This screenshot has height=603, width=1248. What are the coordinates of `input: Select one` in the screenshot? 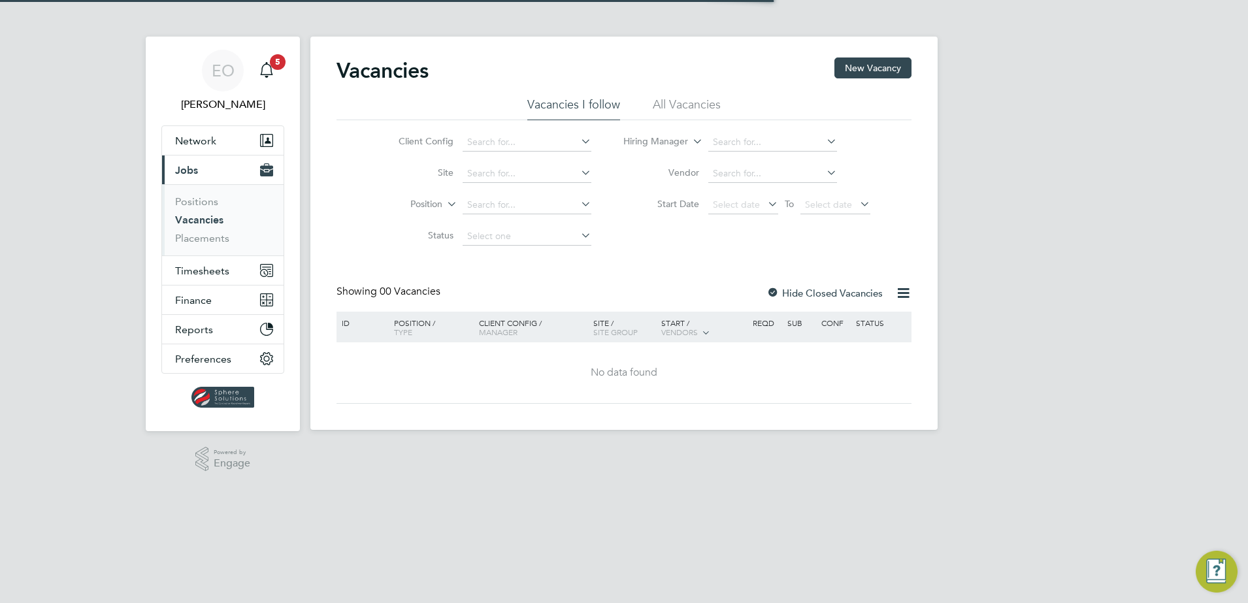 It's located at (526, 236).